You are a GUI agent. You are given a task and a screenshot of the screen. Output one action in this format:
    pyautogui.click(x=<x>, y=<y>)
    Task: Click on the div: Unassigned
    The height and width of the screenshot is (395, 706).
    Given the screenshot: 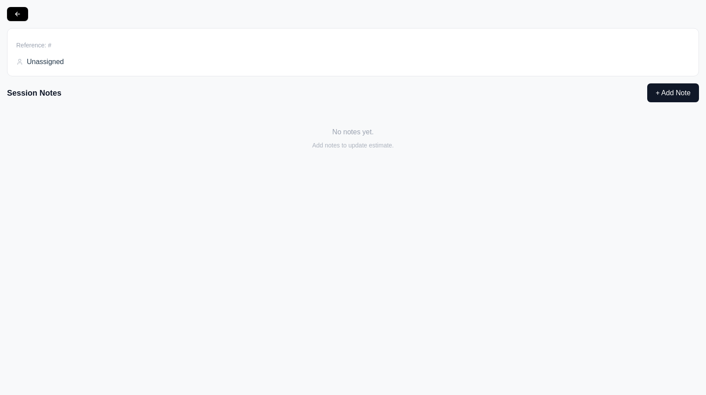 What is the action you would take?
    pyautogui.click(x=40, y=62)
    